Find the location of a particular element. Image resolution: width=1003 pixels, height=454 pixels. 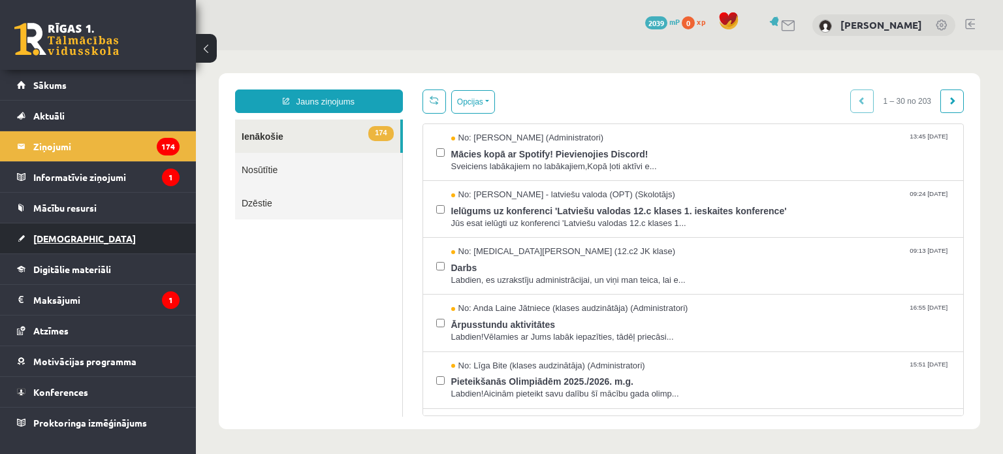

span: Ārpusstundu aktivitātes is located at coordinates (505, 272).